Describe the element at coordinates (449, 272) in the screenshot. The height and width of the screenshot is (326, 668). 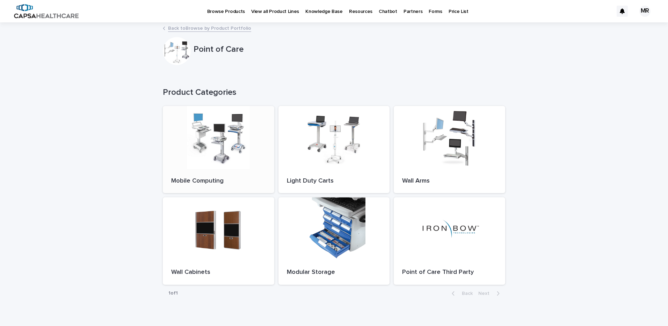
I see `p: Point of Care Third Party` at that location.